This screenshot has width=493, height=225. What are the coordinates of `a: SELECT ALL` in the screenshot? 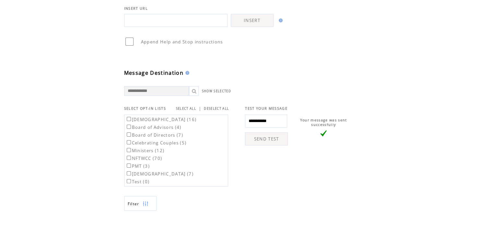 It's located at (186, 108).